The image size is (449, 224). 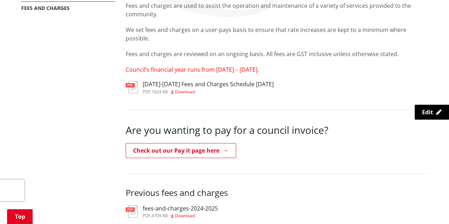 What do you see at coordinates (45, 8) in the screenshot?
I see `a: Fees and charges` at bounding box center [45, 8].